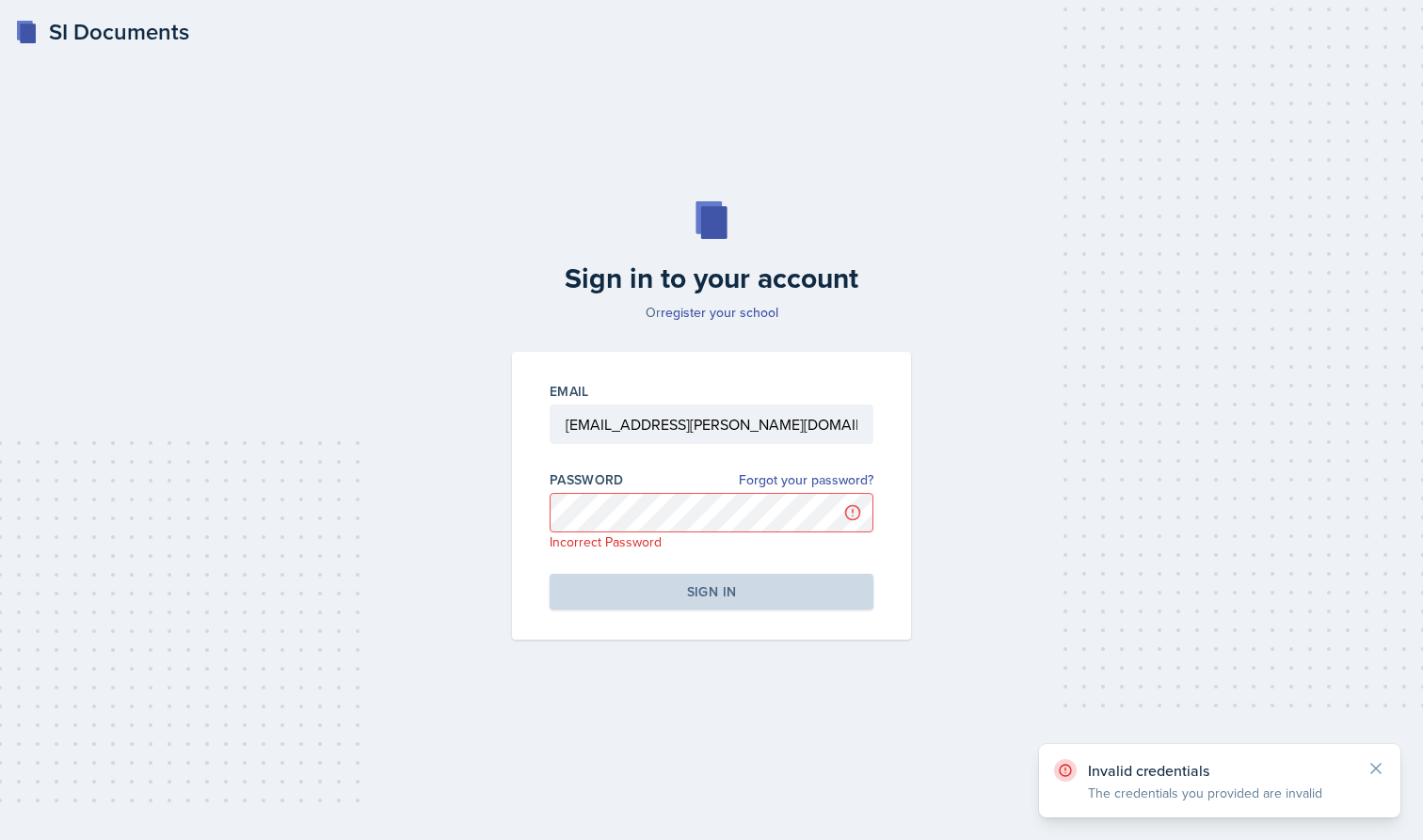 The image size is (1423, 840). What do you see at coordinates (712, 312) in the screenshot?
I see `p: Or` at bounding box center [712, 312].